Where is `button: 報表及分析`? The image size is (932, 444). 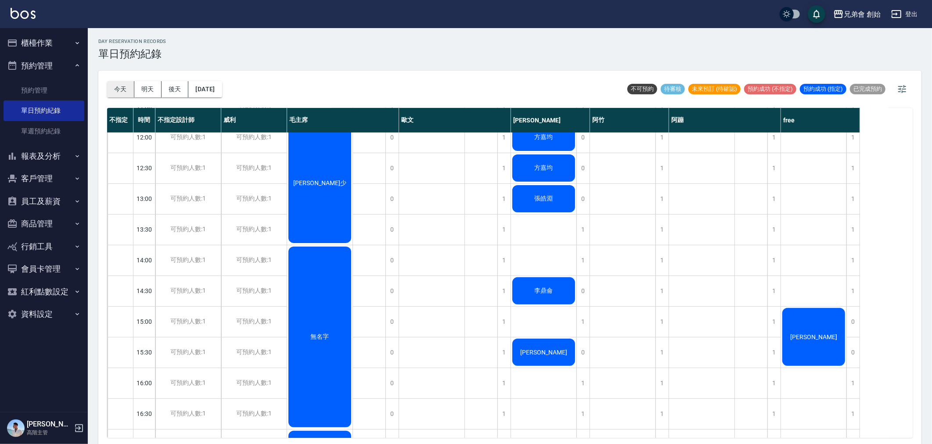
button: 報表及分析 is located at coordinates (44, 156).